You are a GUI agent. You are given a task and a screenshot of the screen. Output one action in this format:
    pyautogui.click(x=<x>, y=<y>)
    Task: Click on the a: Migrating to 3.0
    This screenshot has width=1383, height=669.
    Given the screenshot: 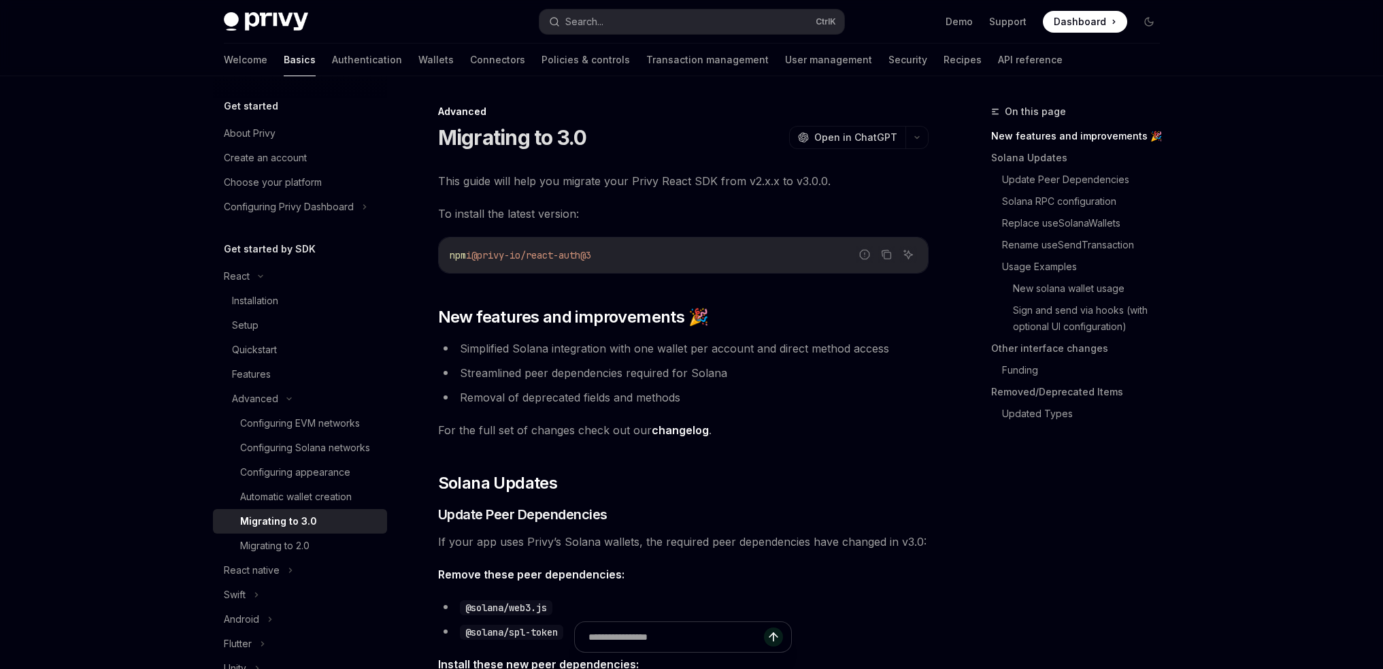 What is the action you would take?
    pyautogui.click(x=300, y=521)
    